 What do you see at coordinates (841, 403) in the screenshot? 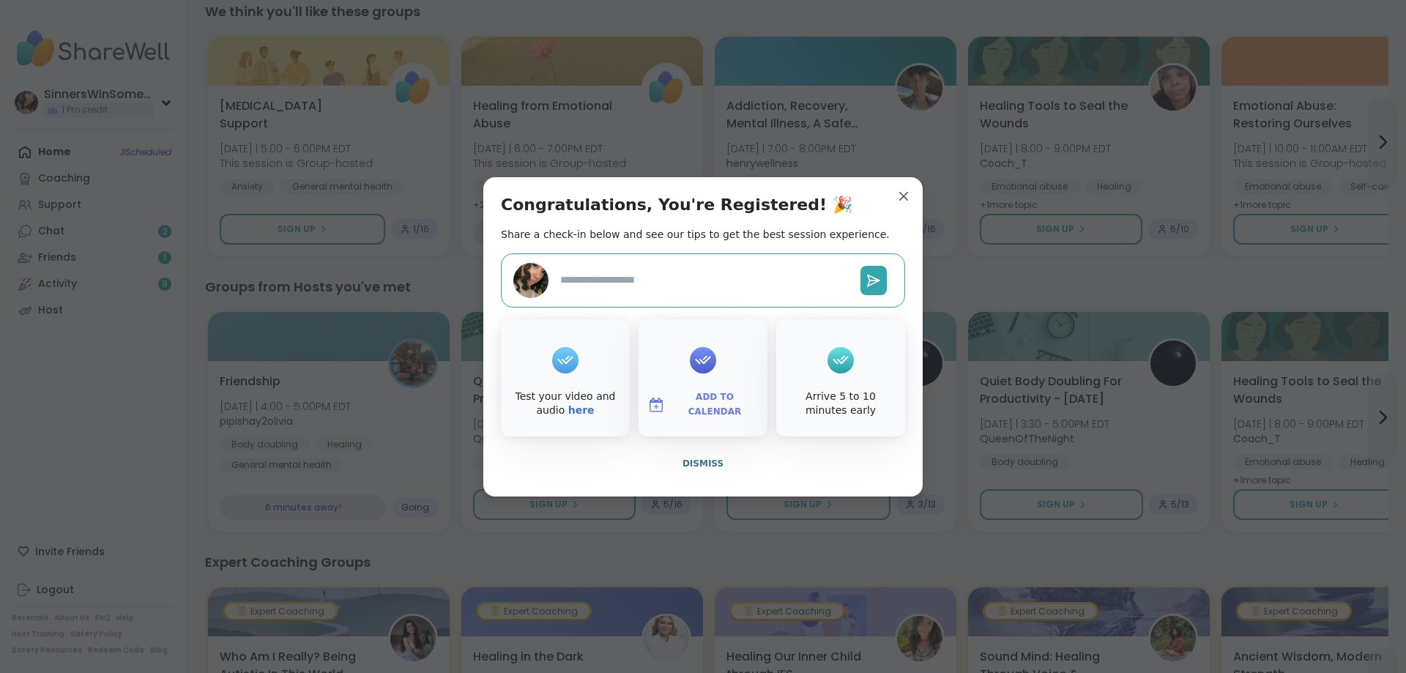
I see `div: Arrive 5 to 10 minutes early` at bounding box center [841, 403].